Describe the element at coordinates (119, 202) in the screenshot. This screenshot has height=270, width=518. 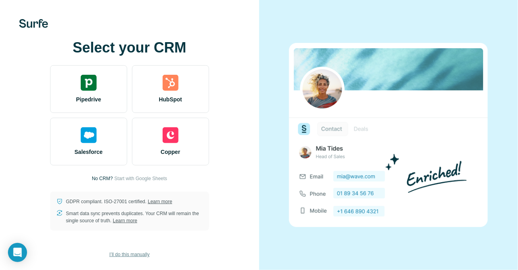
I see `p: GDPR compliant. ISO-27001 certified.` at that location.